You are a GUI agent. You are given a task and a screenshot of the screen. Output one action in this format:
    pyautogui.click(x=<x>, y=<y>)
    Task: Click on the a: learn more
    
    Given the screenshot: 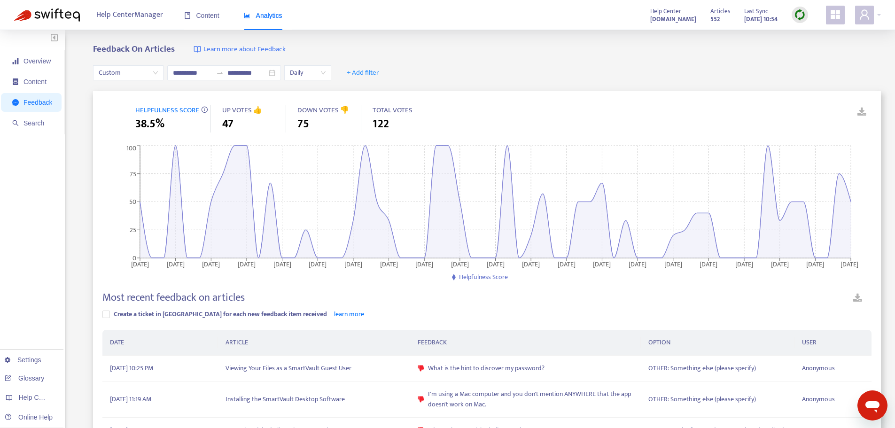 What is the action you would take?
    pyautogui.click(x=349, y=314)
    